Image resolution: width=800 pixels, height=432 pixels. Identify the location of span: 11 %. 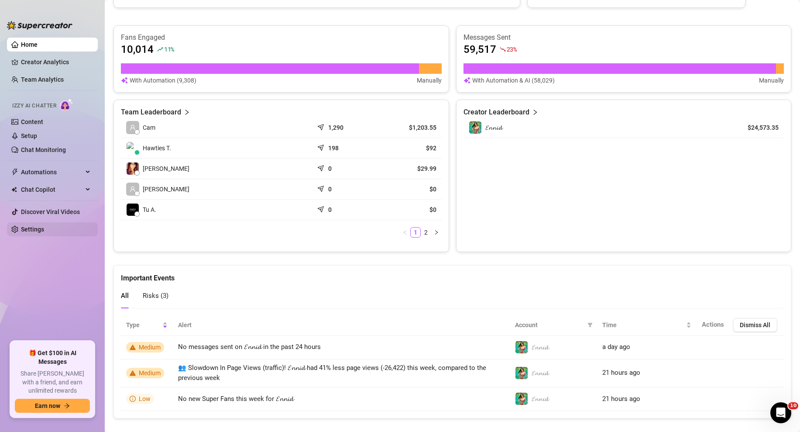
(169, 49).